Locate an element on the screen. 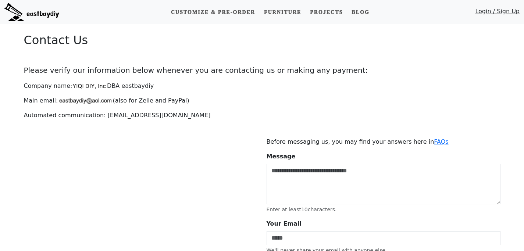  div: Enter at least 10 characters. is located at coordinates (383, 209).